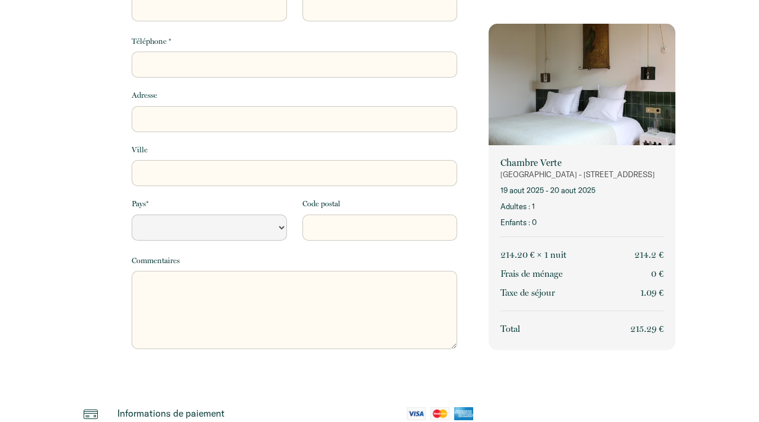 Image resolution: width=759 pixels, height=422 pixels. What do you see at coordinates (91, 414) in the screenshot?
I see `img: credit-card` at bounding box center [91, 414].